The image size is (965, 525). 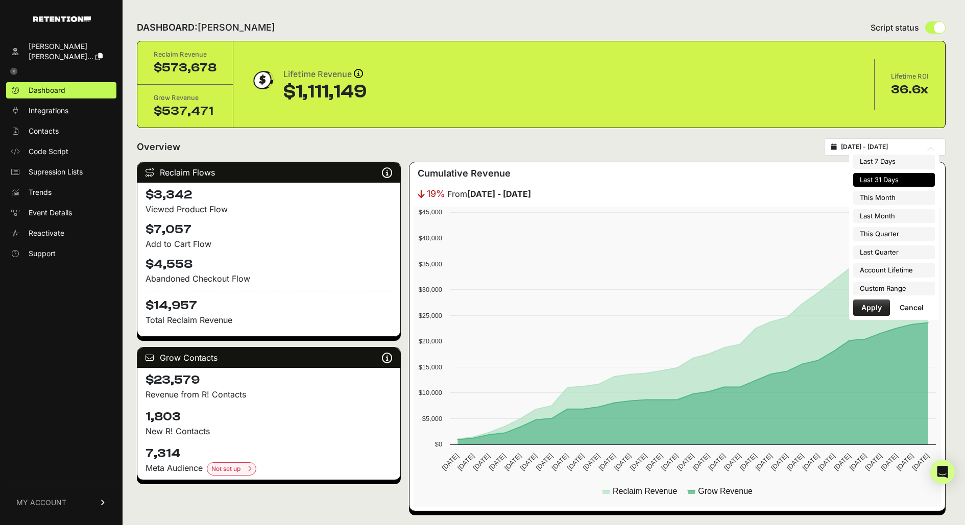 What do you see at coordinates (436, 194) in the screenshot?
I see `span: 19%` at bounding box center [436, 194].